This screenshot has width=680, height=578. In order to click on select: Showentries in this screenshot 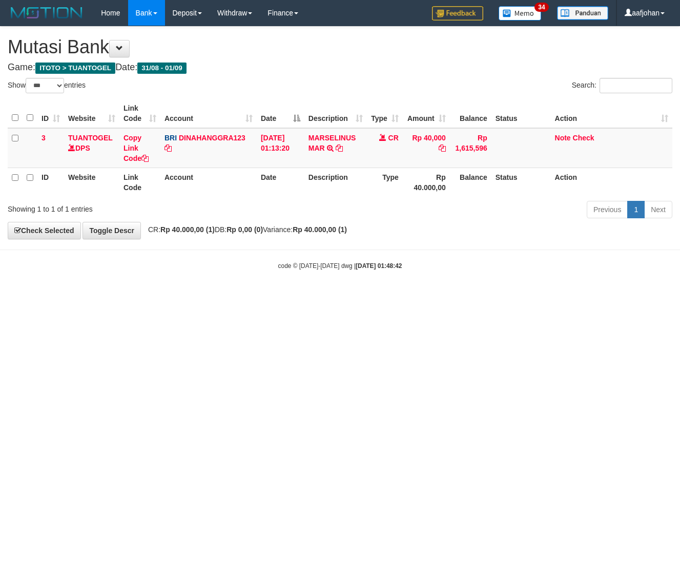, I will do `click(45, 86)`.